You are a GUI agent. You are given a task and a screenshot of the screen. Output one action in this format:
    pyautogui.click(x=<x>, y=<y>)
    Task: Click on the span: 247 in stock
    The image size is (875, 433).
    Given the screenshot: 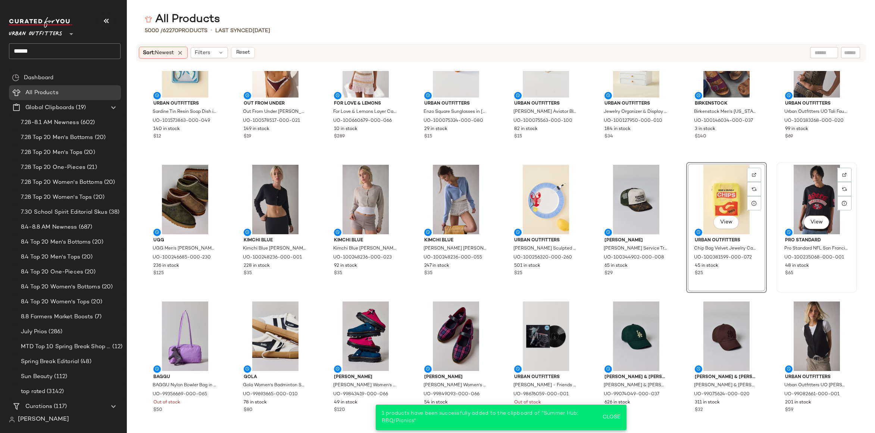 What is the action you would take?
    pyautogui.click(x=437, y=266)
    